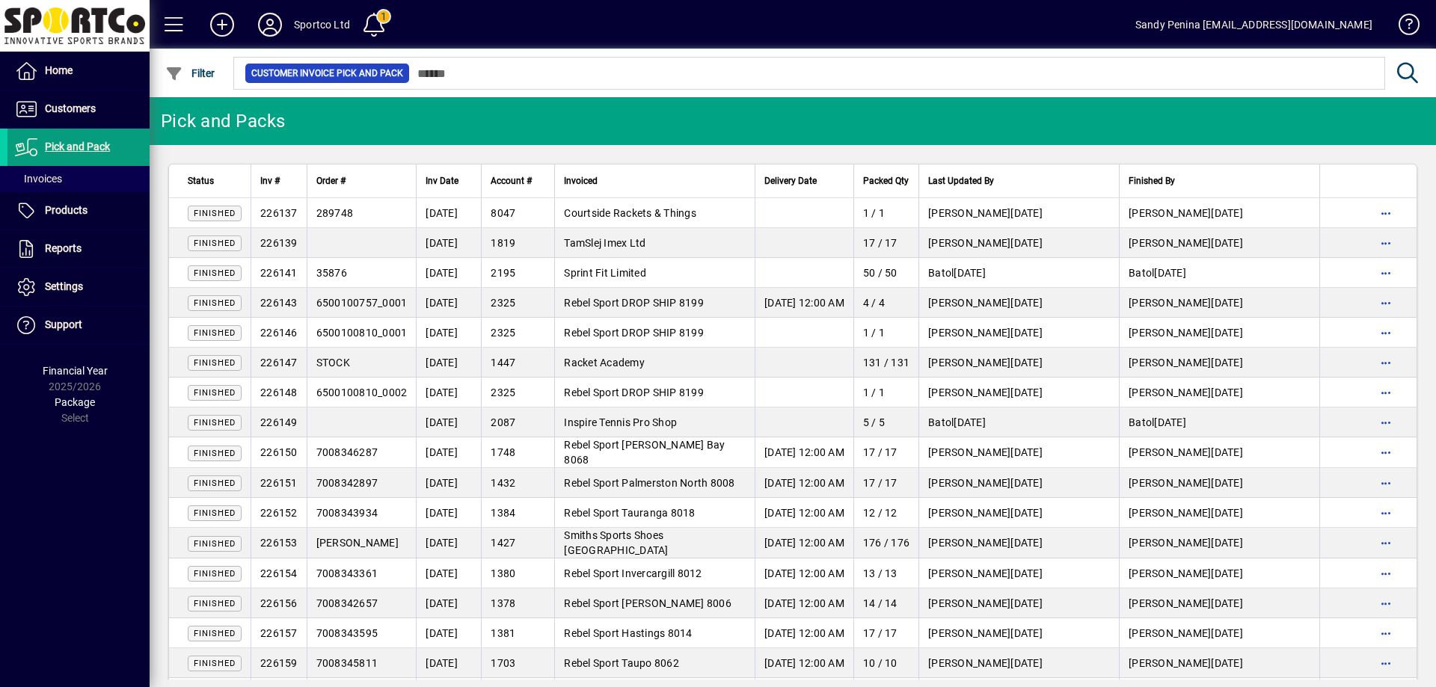  What do you see at coordinates (886, 363) in the screenshot?
I see `td: 131 / 131` at bounding box center [886, 363].